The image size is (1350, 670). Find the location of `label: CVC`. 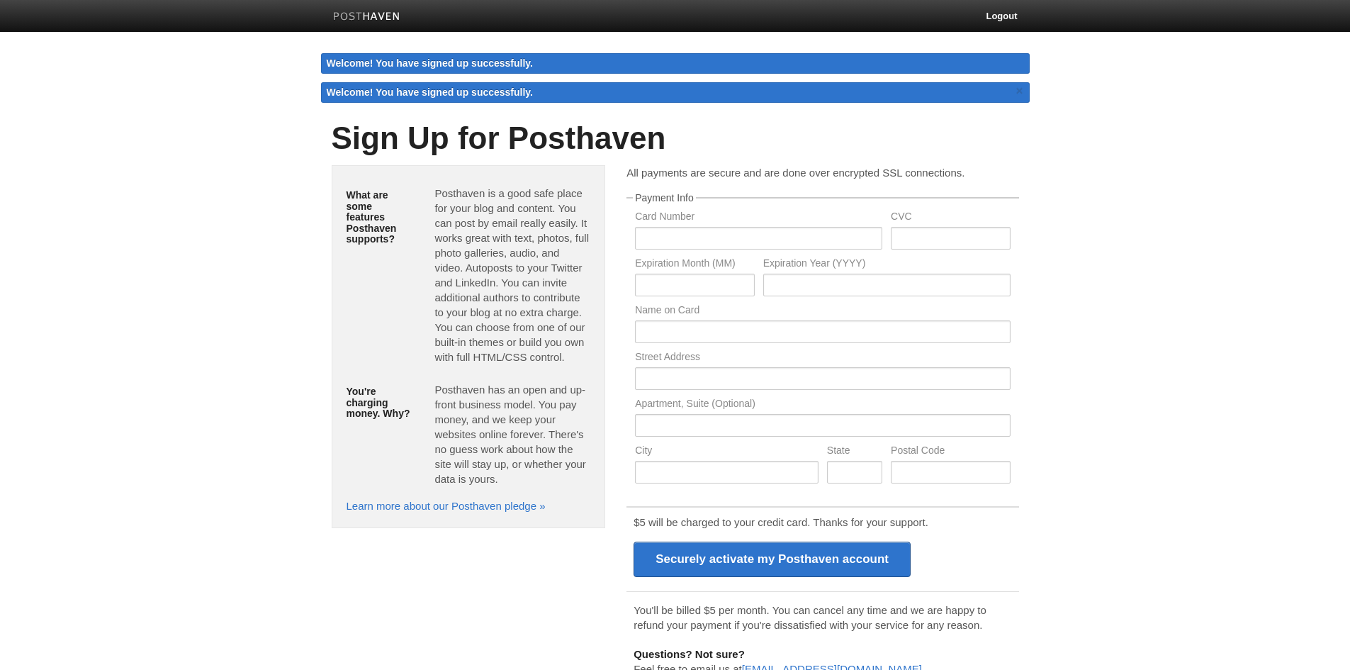

label: CVC is located at coordinates (951, 218).